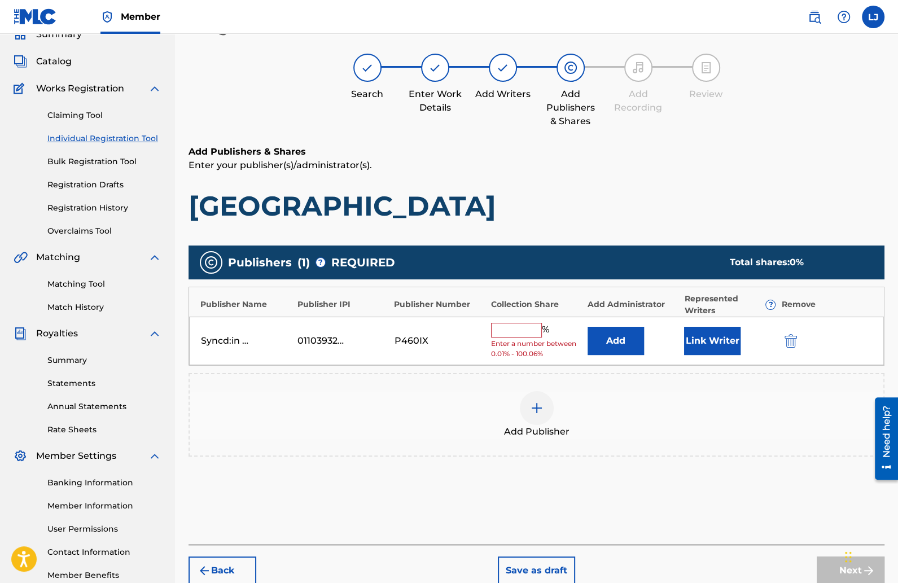 The height and width of the screenshot is (583, 898). Describe the element at coordinates (59, 34) in the screenshot. I see `span: Summary` at that location.